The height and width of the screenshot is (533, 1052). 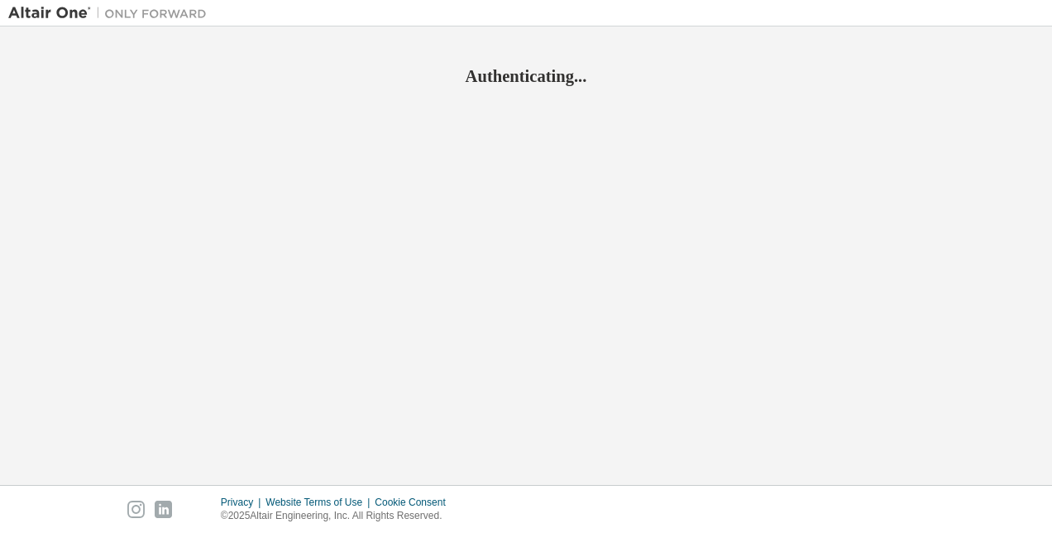 What do you see at coordinates (243, 502) in the screenshot?
I see `div: Privacy` at bounding box center [243, 502].